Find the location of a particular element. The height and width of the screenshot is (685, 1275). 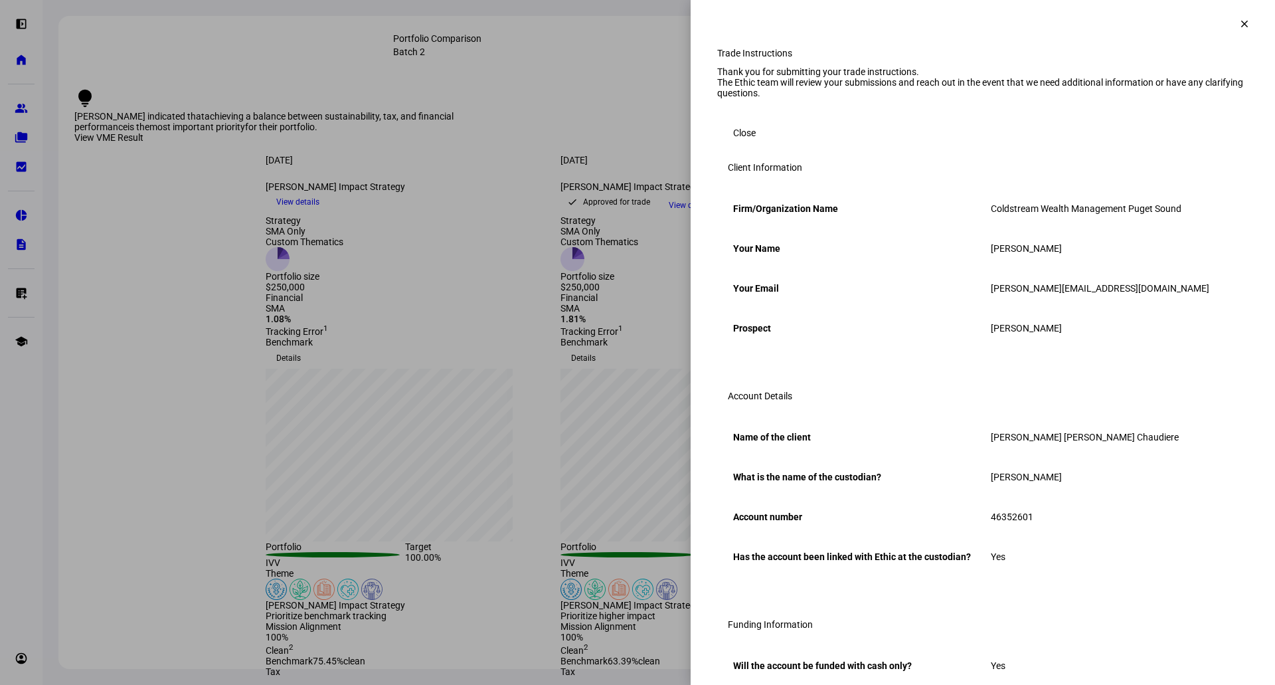

button: Close is located at coordinates (745, 133).